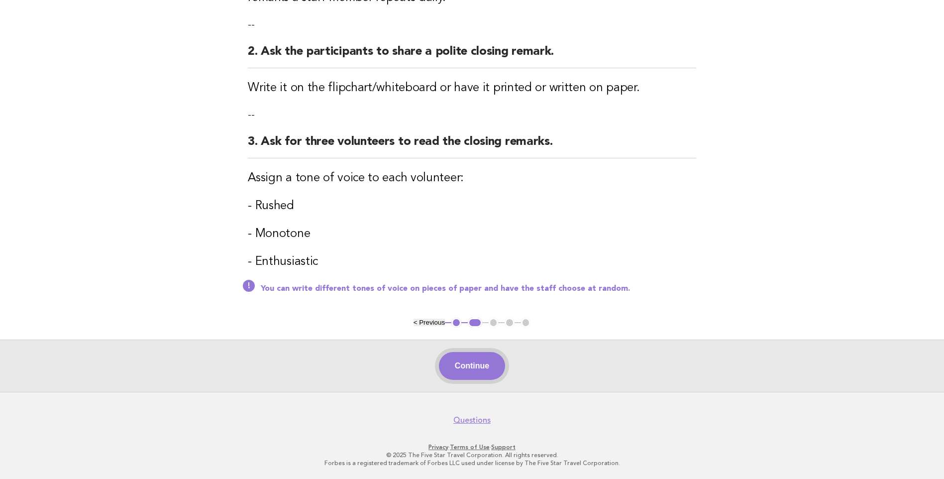 Image resolution: width=944 pixels, height=479 pixels. I want to click on p: You can write different tones of voice on pieces of paper and have the staff choose at random., so click(478, 289).